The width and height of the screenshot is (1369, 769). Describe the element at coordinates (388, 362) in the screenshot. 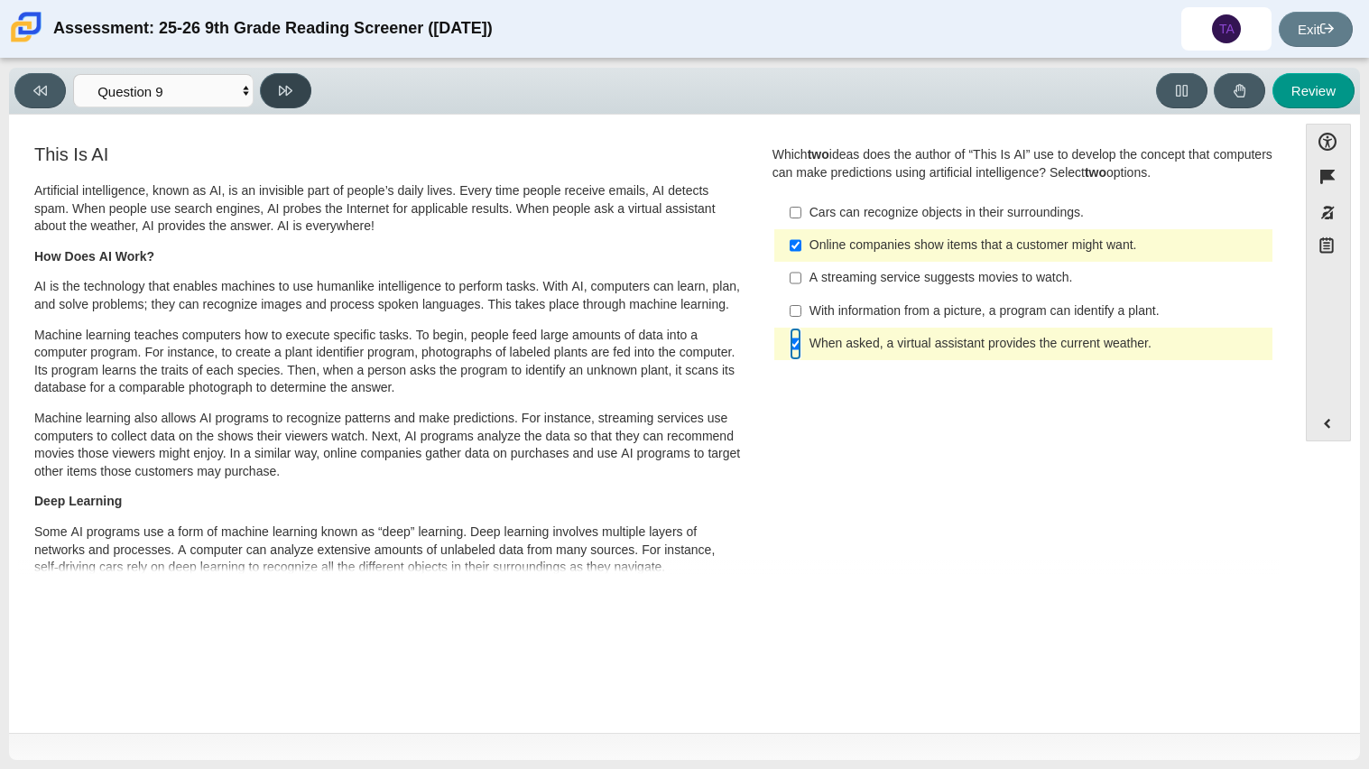

I see `p: Machine learning teaches computers how to execute specific tasks. To begin, people feed large amo...` at that location.